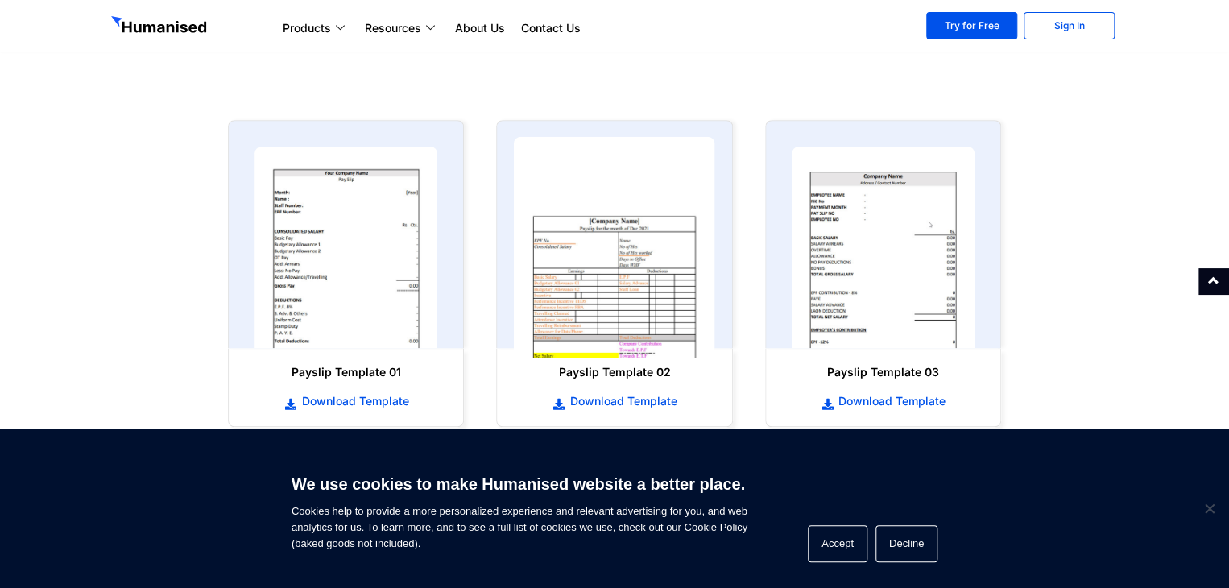 Image resolution: width=1229 pixels, height=588 pixels. I want to click on button: Accept, so click(837, 543).